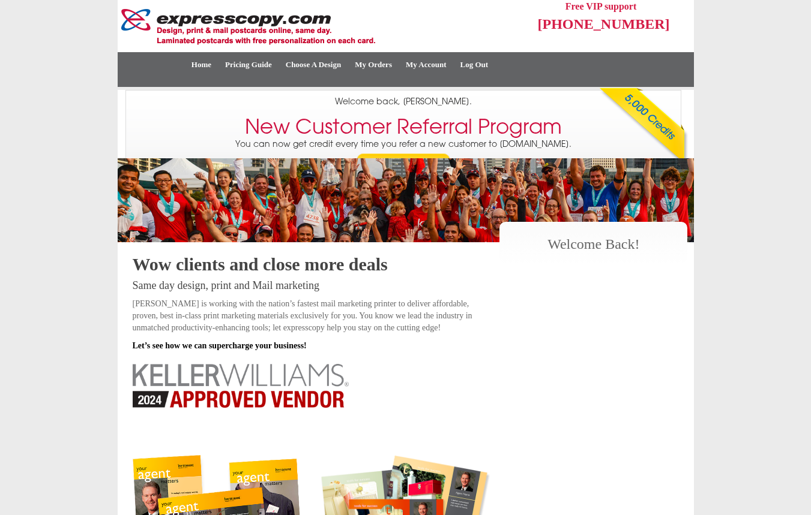 The image size is (811, 515). I want to click on a: Log Out, so click(473, 64).